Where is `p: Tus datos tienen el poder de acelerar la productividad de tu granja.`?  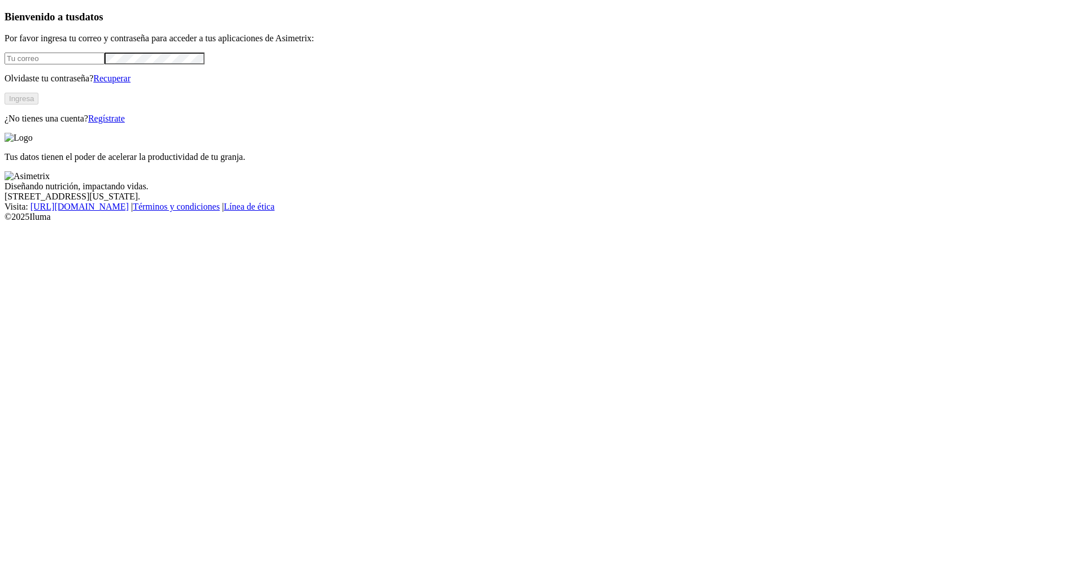 p: Tus datos tienen el poder de acelerar la productividad de tu granja. is located at coordinates (542, 157).